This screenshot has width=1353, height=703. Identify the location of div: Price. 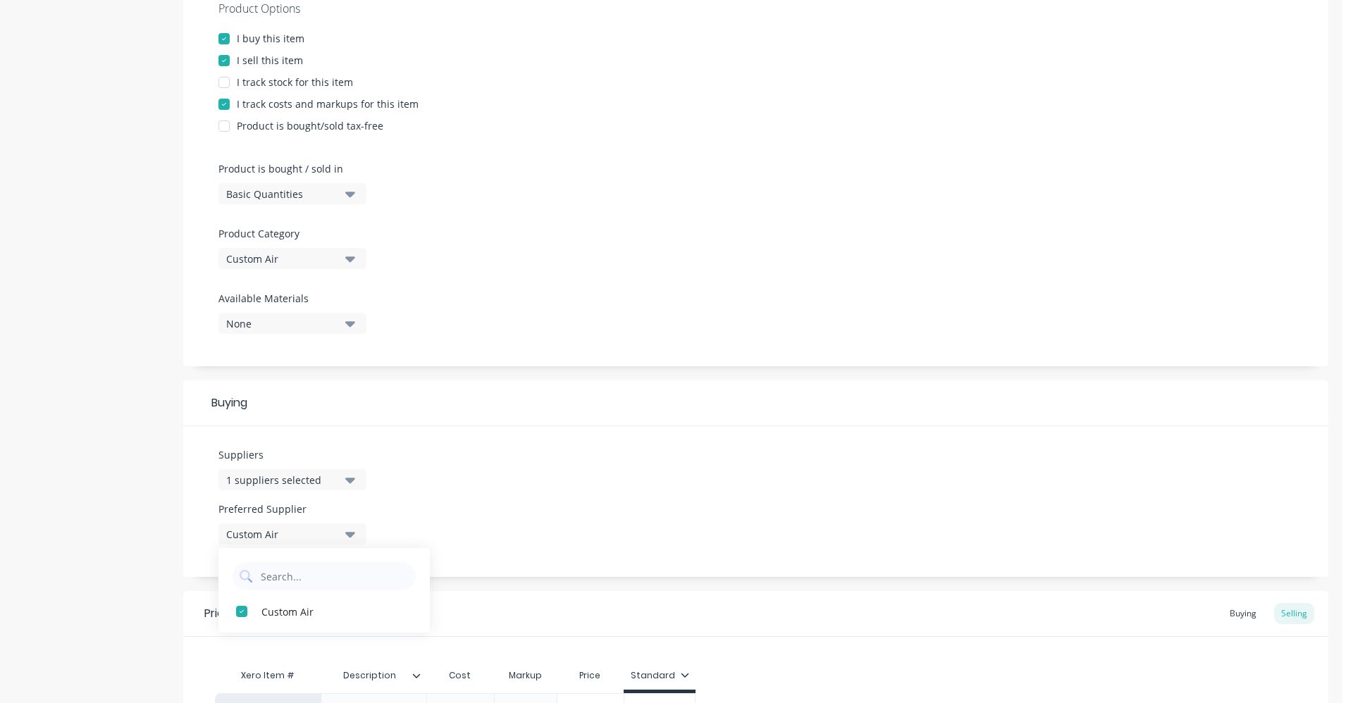
(590, 676).